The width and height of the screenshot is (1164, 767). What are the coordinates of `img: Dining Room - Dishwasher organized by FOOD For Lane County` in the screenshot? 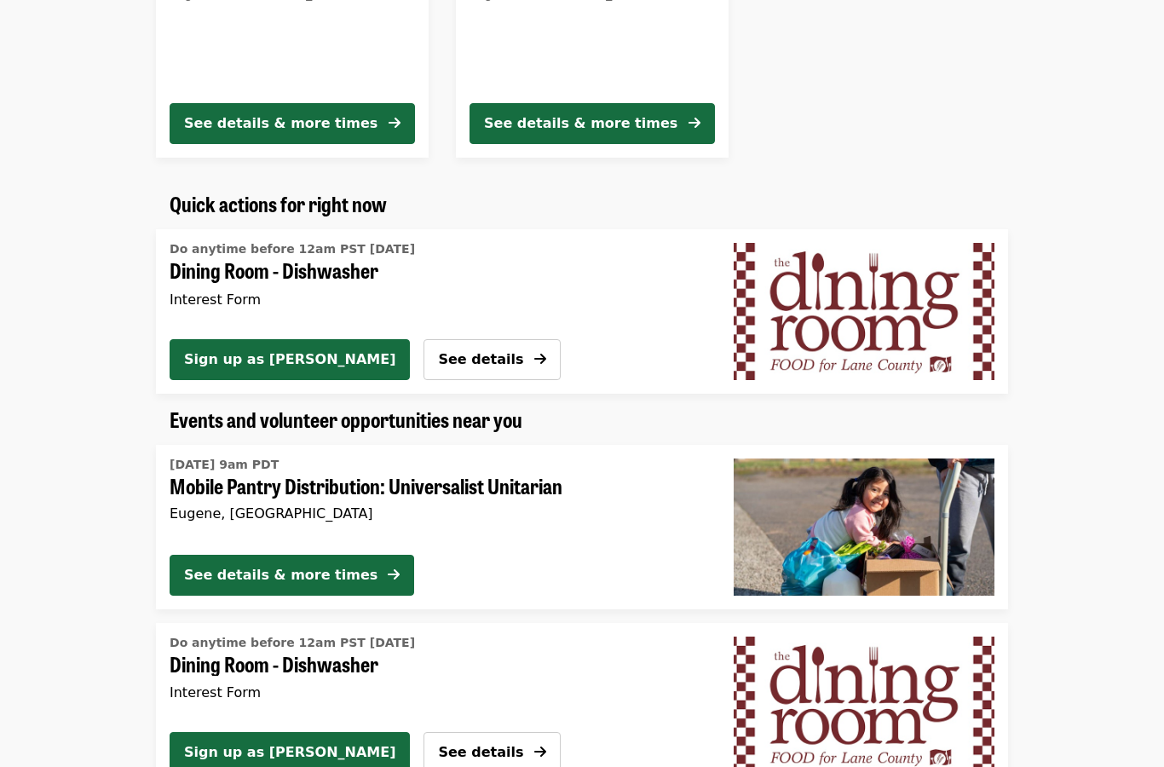 It's located at (864, 311).